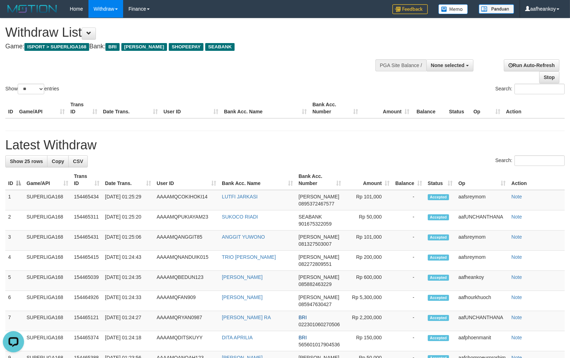 The width and height of the screenshot is (570, 358). Describe the element at coordinates (410, 9) in the screenshot. I see `img: Feedback.jpg` at that location.